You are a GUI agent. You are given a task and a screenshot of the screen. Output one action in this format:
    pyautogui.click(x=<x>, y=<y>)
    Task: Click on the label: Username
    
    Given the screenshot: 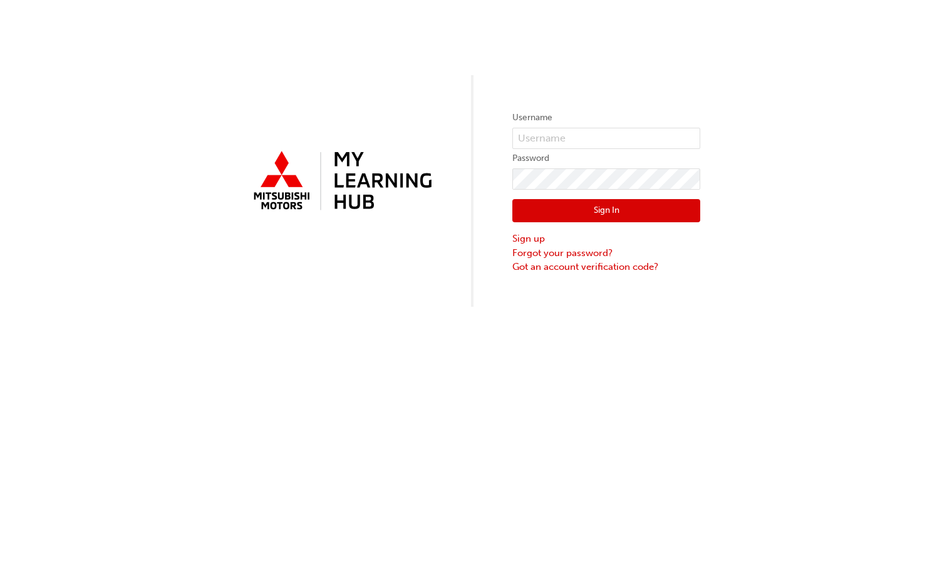 What is the action you would take?
    pyautogui.click(x=606, y=118)
    